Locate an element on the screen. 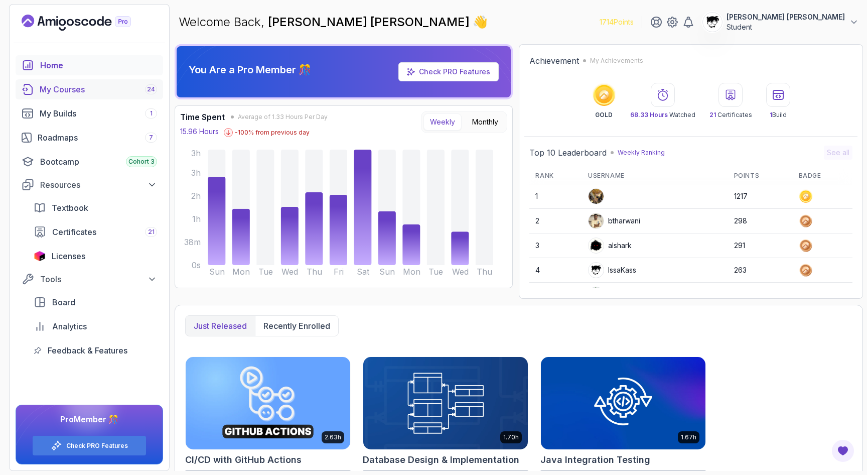 This screenshot has width=867, height=475. th: Points is located at coordinates (760, 176).